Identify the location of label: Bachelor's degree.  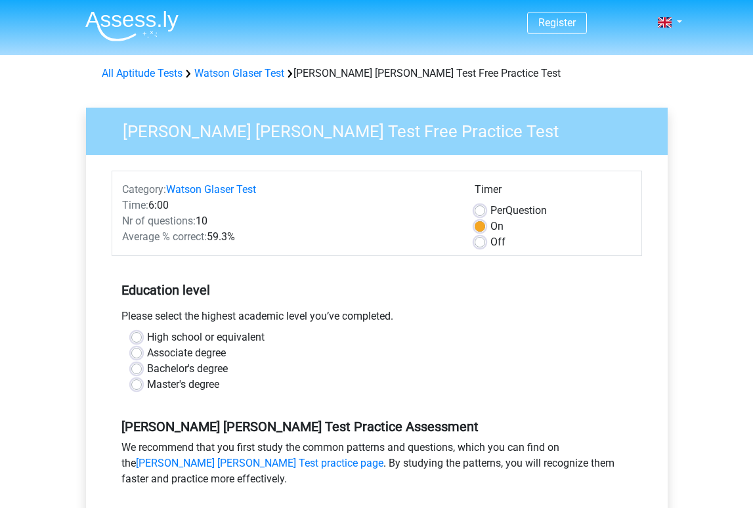
(187, 369).